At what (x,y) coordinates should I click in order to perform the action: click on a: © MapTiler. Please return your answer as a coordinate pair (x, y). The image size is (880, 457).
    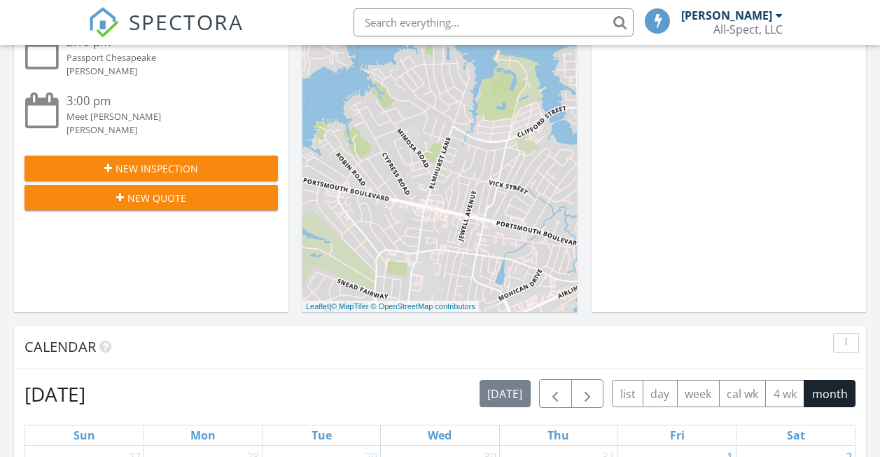
    Looking at the image, I should click on (350, 306).